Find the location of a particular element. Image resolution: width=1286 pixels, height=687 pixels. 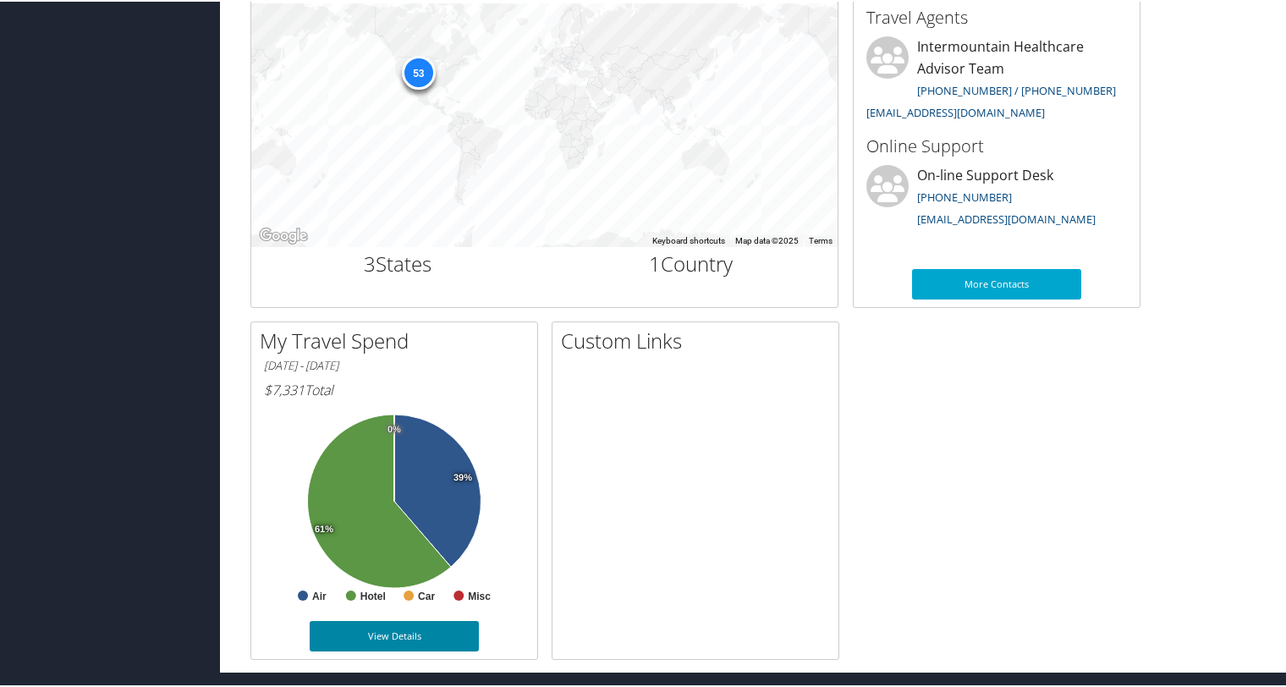

text: Car is located at coordinates (427, 595).